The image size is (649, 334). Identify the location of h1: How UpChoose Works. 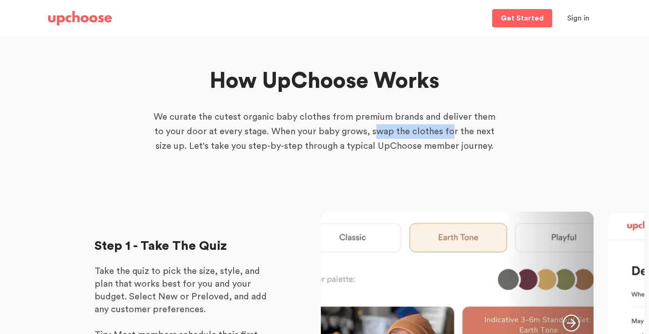
(325, 81).